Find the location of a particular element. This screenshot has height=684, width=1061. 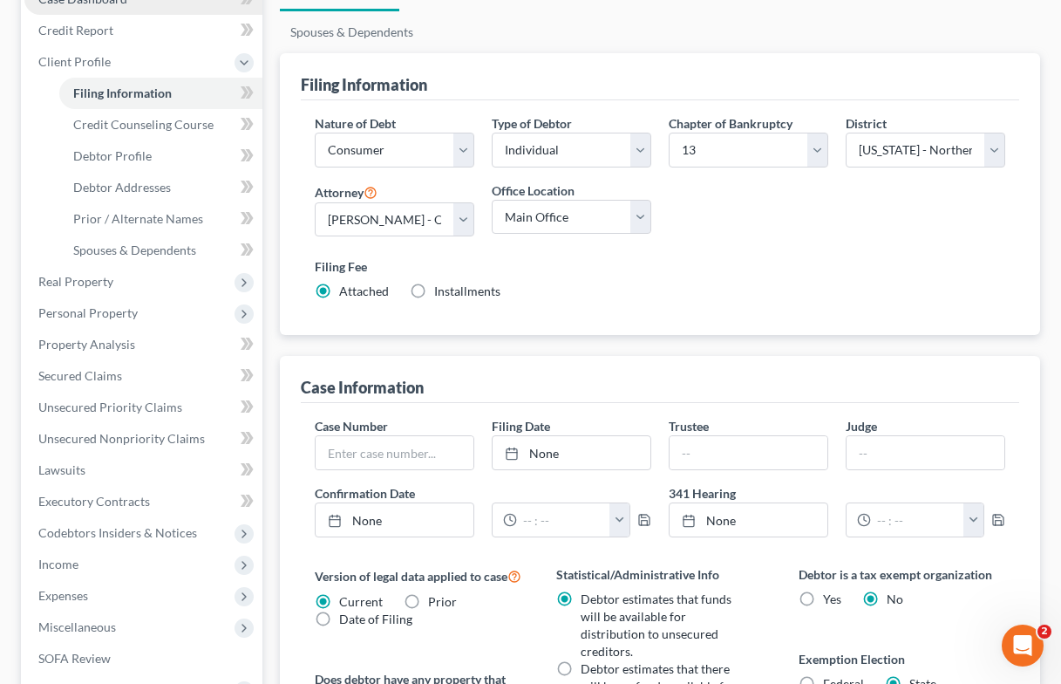

span: Date of Filing is located at coordinates (376, 618).